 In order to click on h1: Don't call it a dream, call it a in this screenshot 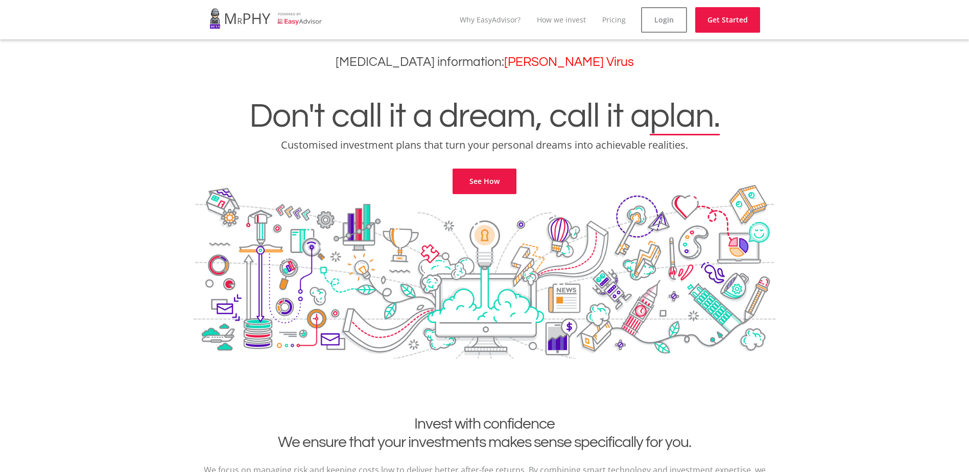, I will do `click(484, 116)`.